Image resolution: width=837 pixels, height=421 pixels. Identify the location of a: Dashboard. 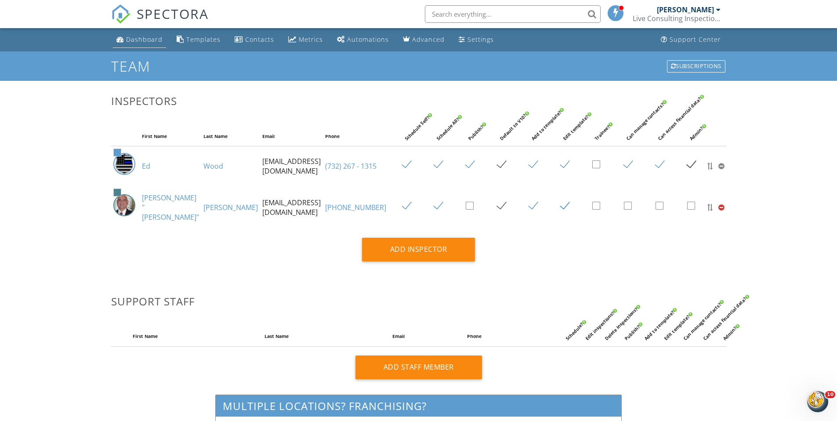
(139, 40).